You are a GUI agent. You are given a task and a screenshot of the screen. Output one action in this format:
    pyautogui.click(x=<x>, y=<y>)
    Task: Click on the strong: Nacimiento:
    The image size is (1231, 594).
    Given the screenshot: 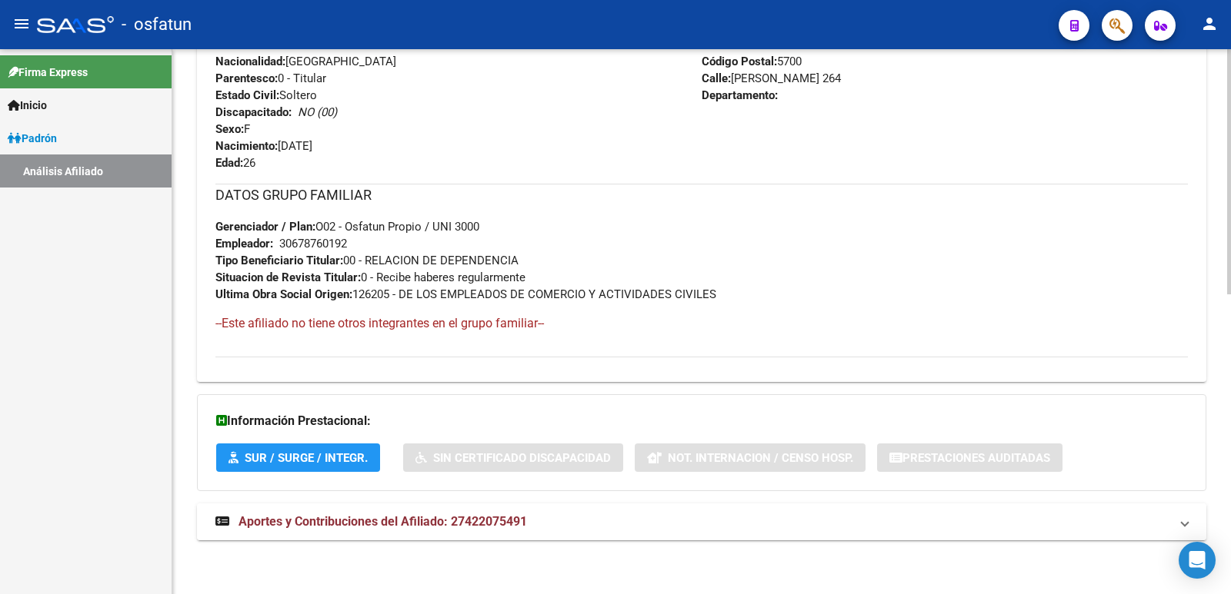 What is the action you would take?
    pyautogui.click(x=246, y=146)
    